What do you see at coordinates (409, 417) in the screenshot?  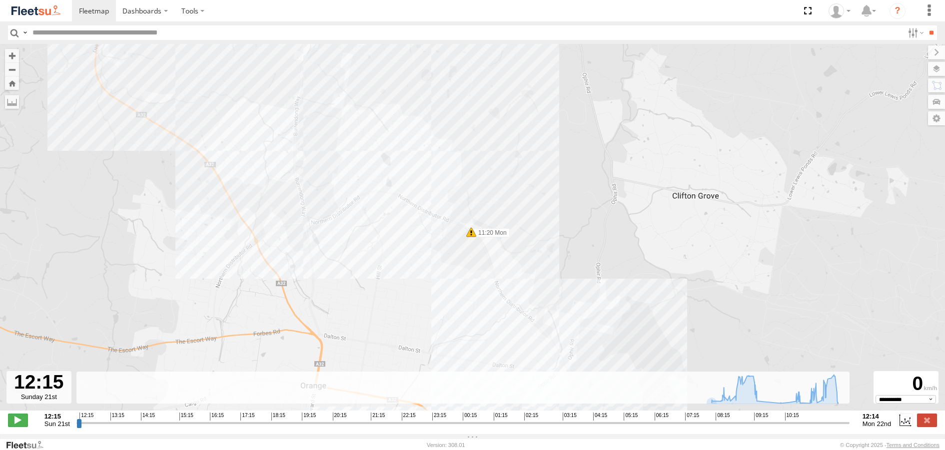 I see `span: 22:15` at bounding box center [409, 417].